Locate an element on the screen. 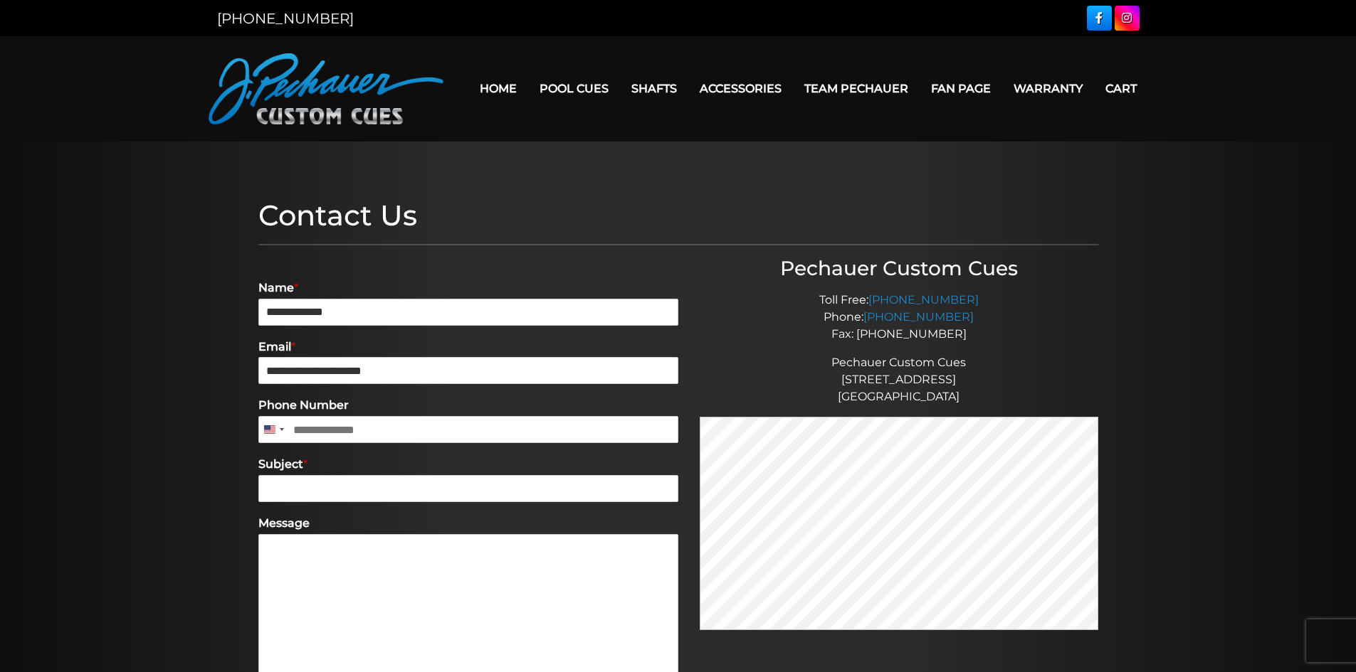  h3: Pechauer Custom Cues is located at coordinates (899, 269).